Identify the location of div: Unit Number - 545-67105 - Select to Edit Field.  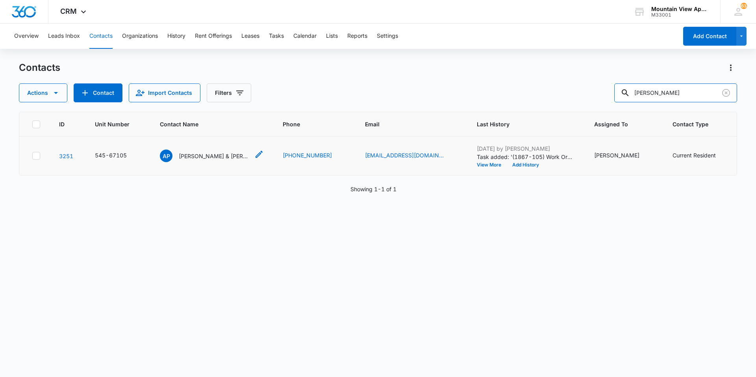
(118, 156).